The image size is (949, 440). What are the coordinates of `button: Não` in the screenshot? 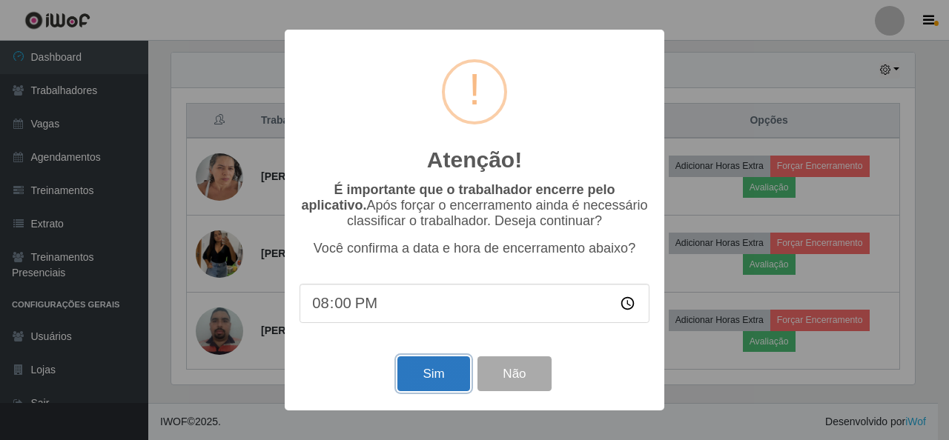 It's located at (514, 373).